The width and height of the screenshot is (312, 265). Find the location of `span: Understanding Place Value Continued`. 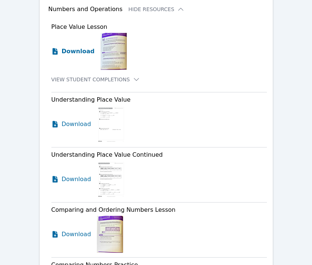

span: Understanding Place Value Continued is located at coordinates (107, 155).